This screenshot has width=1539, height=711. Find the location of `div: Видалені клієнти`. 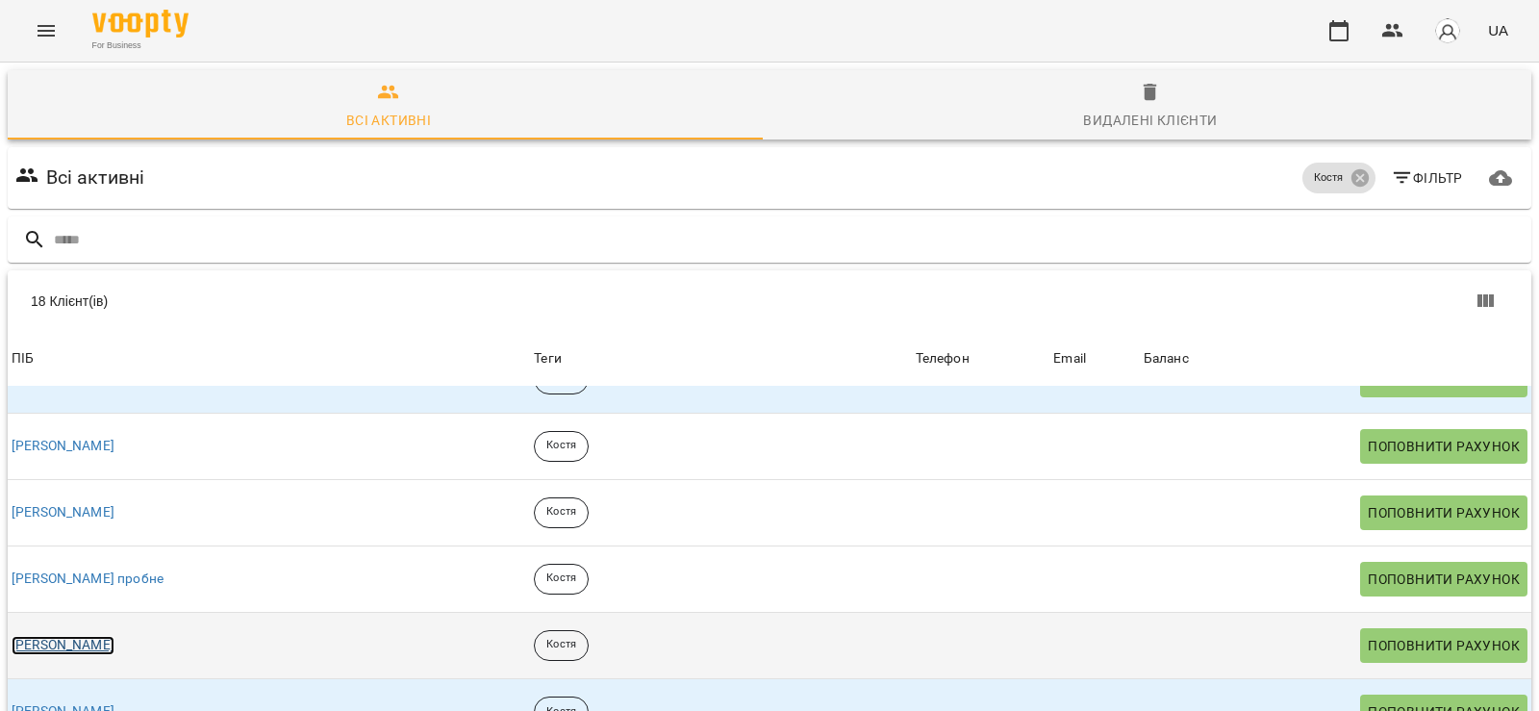

div: Видалені клієнти is located at coordinates (1149, 120).